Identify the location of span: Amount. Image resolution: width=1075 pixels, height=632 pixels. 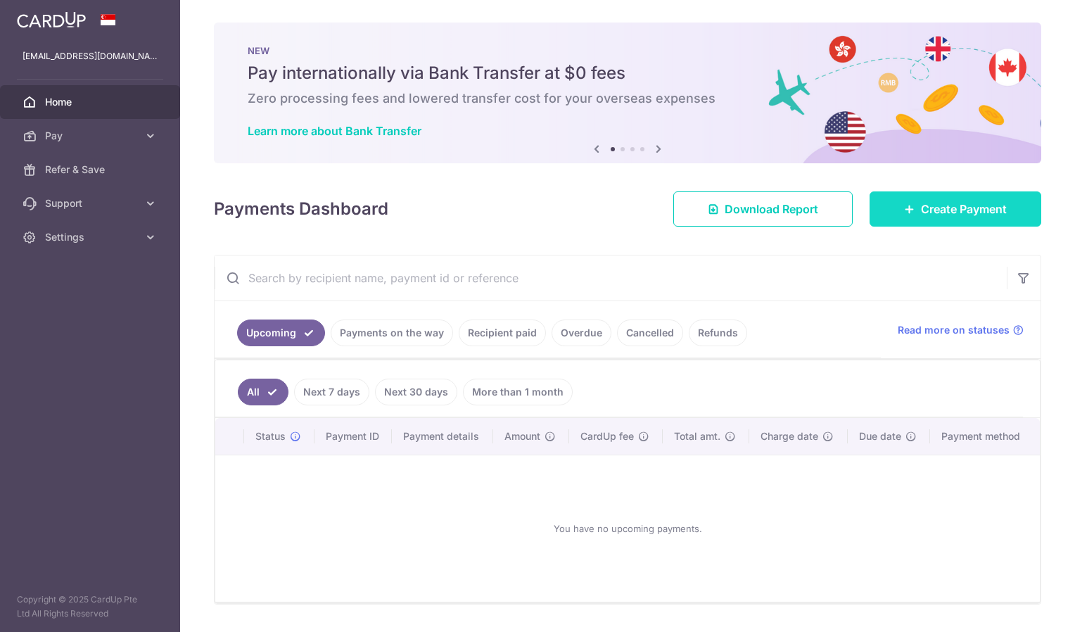
(522, 436).